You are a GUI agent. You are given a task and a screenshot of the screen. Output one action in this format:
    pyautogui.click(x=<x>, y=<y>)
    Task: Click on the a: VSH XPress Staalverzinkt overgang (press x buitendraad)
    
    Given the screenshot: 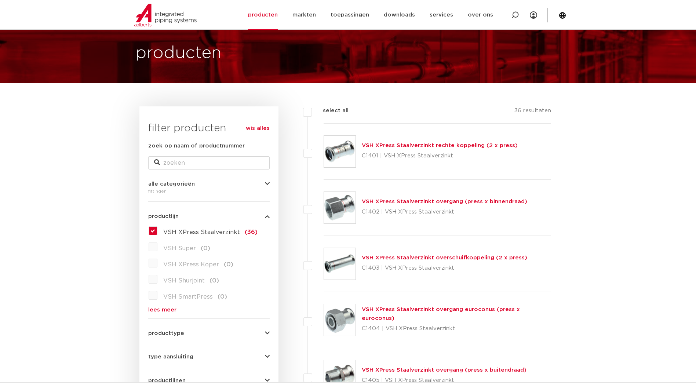 What is the action you would take?
    pyautogui.click(x=444, y=370)
    